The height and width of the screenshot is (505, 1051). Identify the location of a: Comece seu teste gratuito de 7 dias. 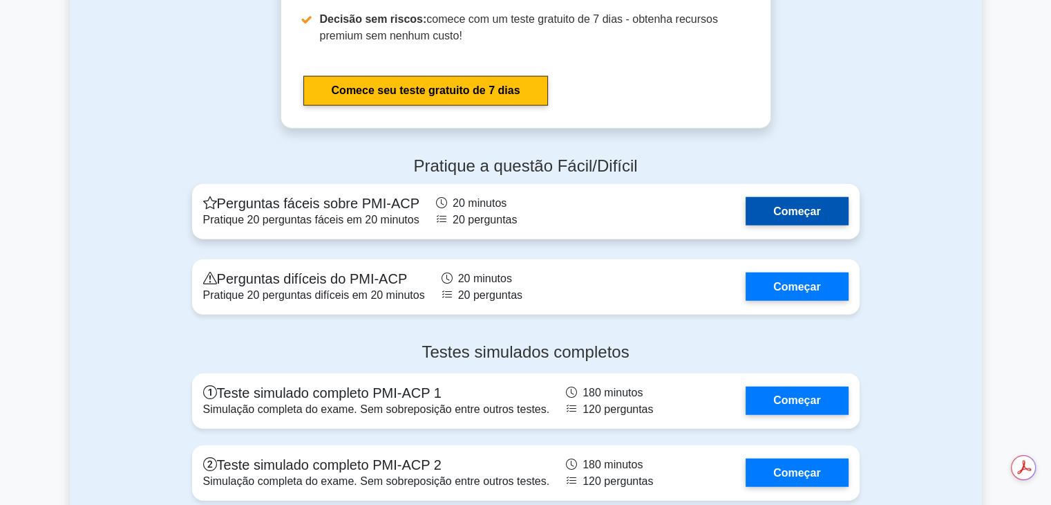
(426, 91).